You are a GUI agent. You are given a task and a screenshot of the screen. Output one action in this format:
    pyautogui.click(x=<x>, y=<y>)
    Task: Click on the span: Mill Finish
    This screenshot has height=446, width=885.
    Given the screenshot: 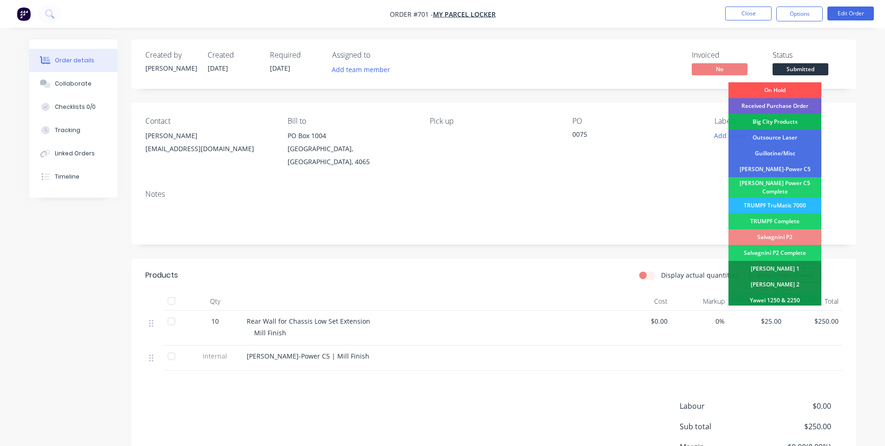 What is the action you would take?
    pyautogui.click(x=270, y=332)
    